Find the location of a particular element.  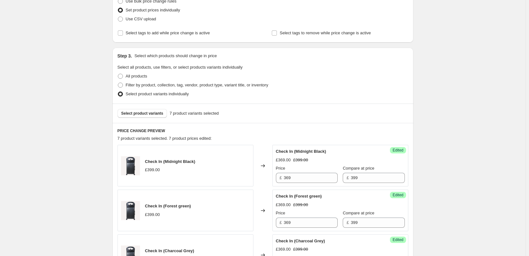

span: 7 product variants selected is located at coordinates (194, 113).